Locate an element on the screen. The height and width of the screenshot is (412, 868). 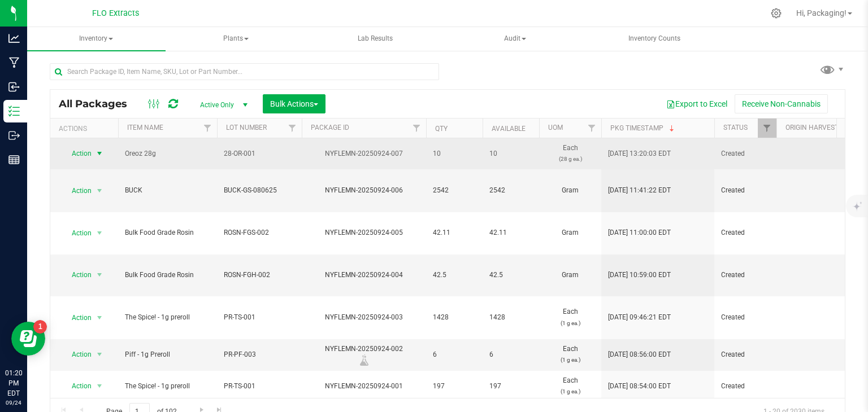
a: Lot Number is located at coordinates (246, 128).